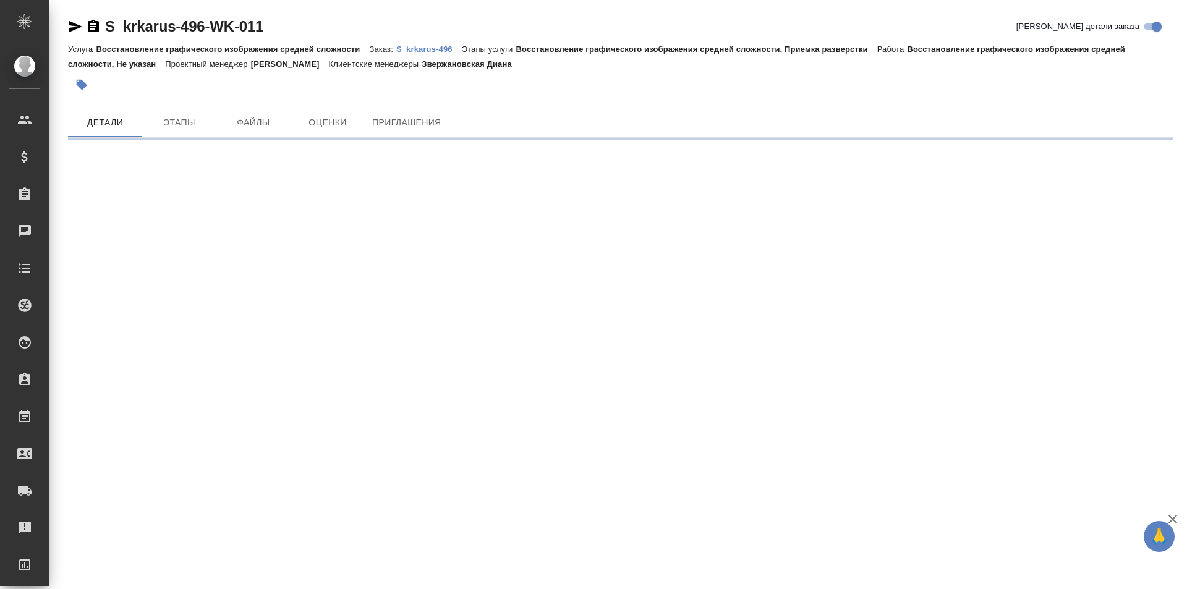 This screenshot has height=589, width=1187. Describe the element at coordinates (82, 49) in the screenshot. I see `p: Услуга` at that location.